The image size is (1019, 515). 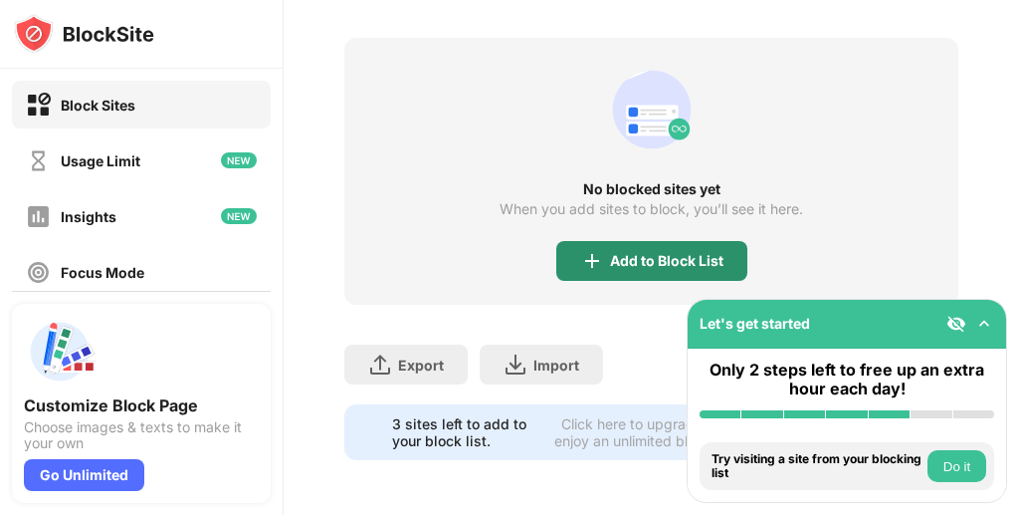 What do you see at coordinates (103, 272) in the screenshot?
I see `div: Focus Mode` at bounding box center [103, 272].